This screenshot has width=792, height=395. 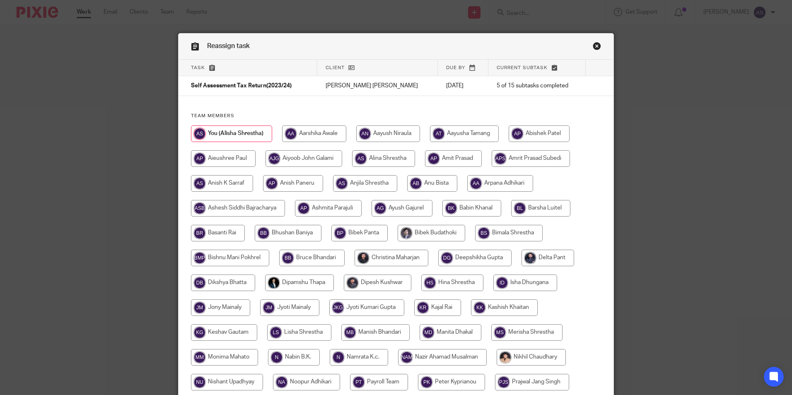 What do you see at coordinates (597, 47) in the screenshot?
I see `a: Close this dialog window` at bounding box center [597, 47].